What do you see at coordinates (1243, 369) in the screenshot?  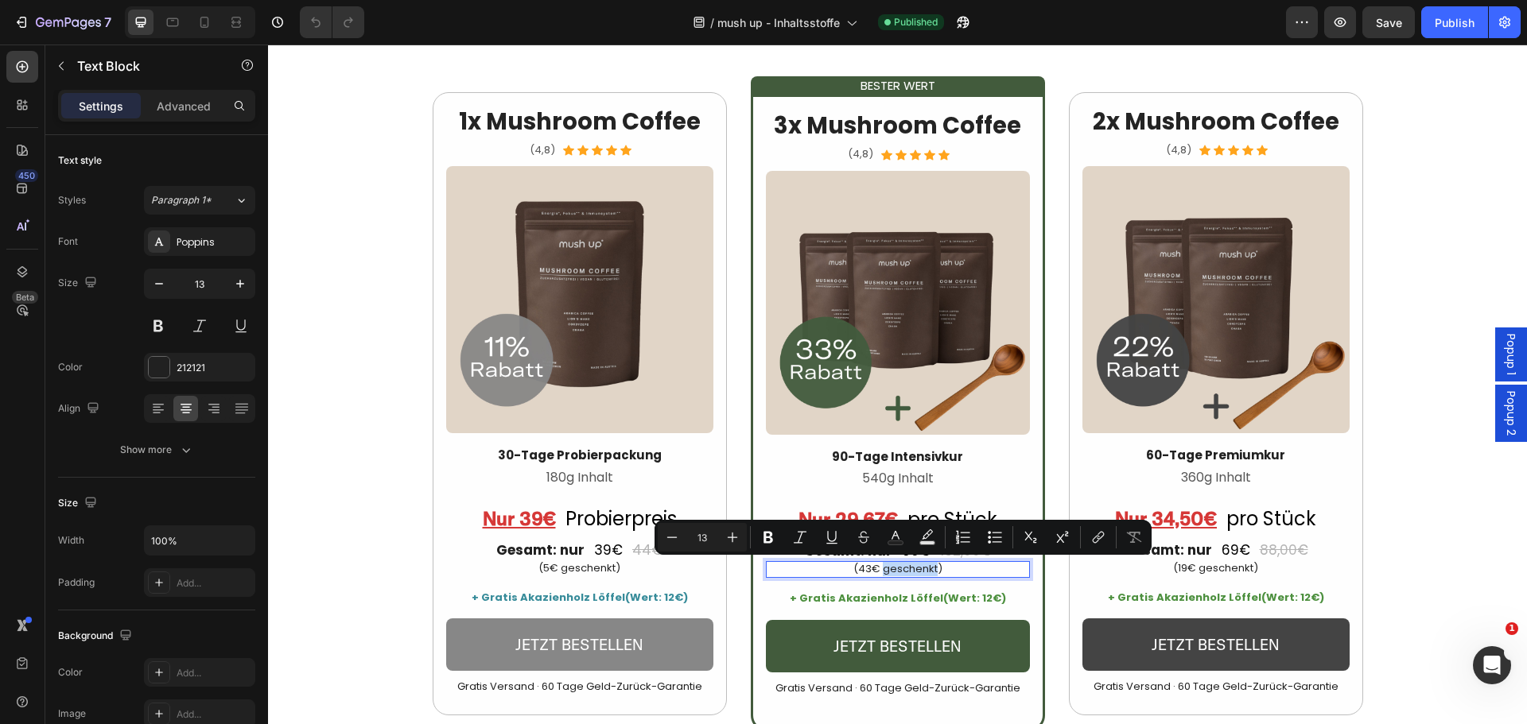 I see `span: Popup 2` at bounding box center [1243, 369].